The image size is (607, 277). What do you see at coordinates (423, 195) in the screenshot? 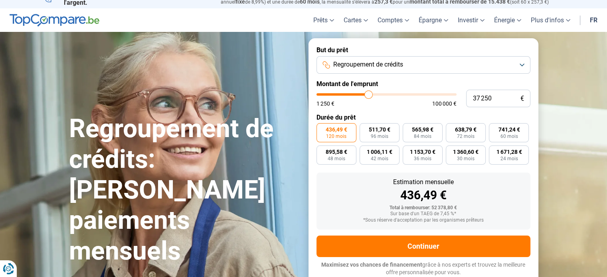
I see `div: 436,49 €` at bounding box center [423, 195].